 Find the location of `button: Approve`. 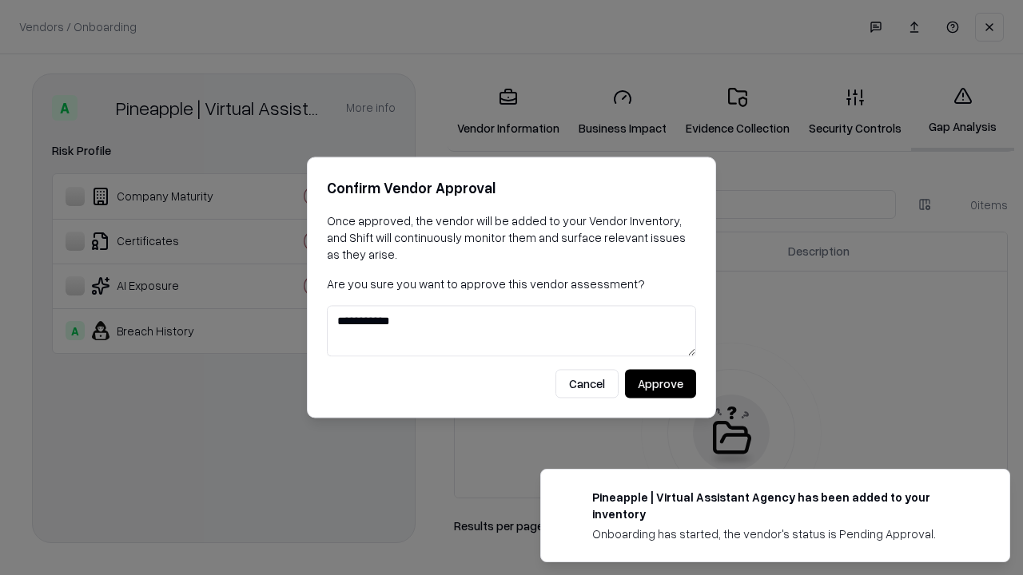

button: Approve is located at coordinates (660, 384).